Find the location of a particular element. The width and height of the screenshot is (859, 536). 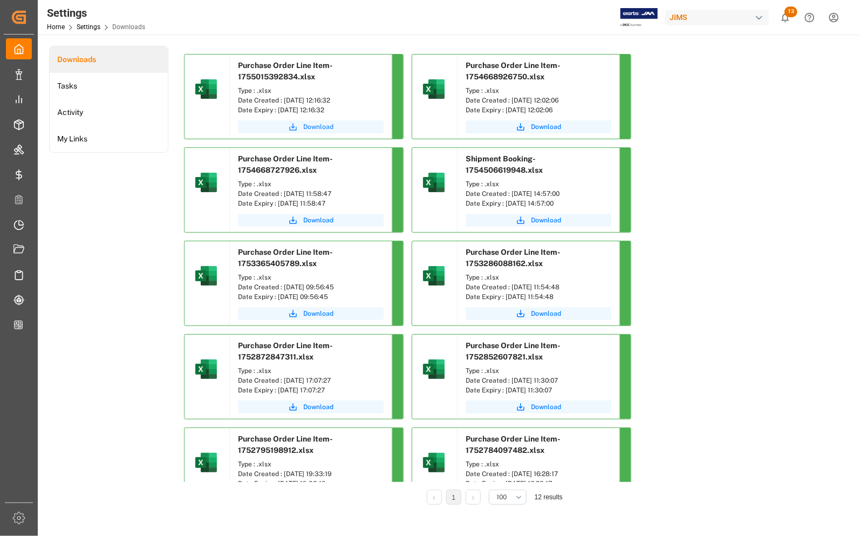

button: Help Center is located at coordinates (810, 17).